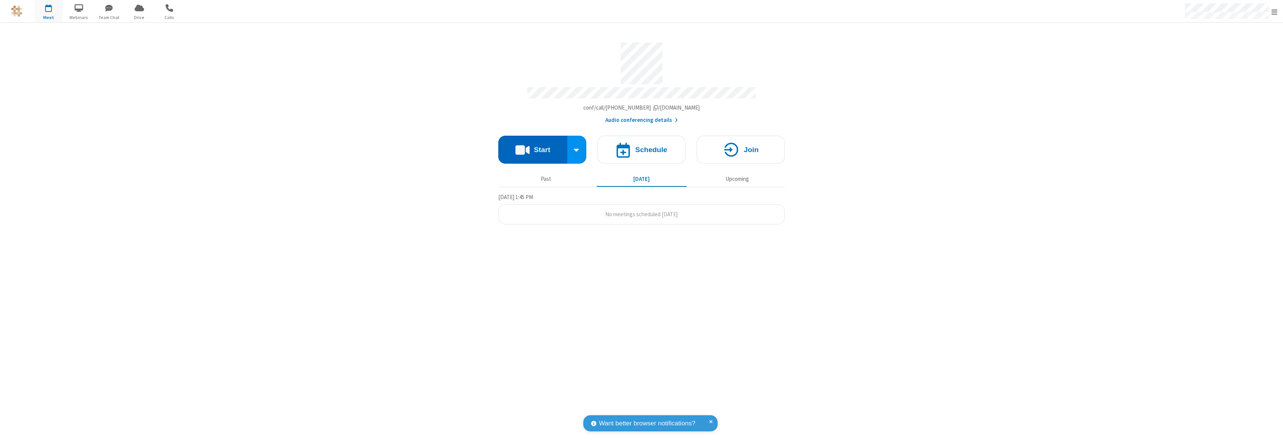 The width and height of the screenshot is (1283, 444). Describe the element at coordinates (169, 18) in the screenshot. I see `span: Calls` at that location.